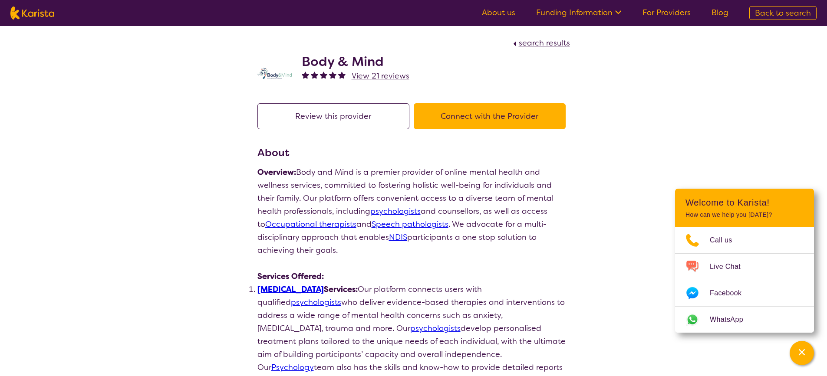  Describe the element at coordinates (32, 13) in the screenshot. I see `img: Karista logo` at that location.